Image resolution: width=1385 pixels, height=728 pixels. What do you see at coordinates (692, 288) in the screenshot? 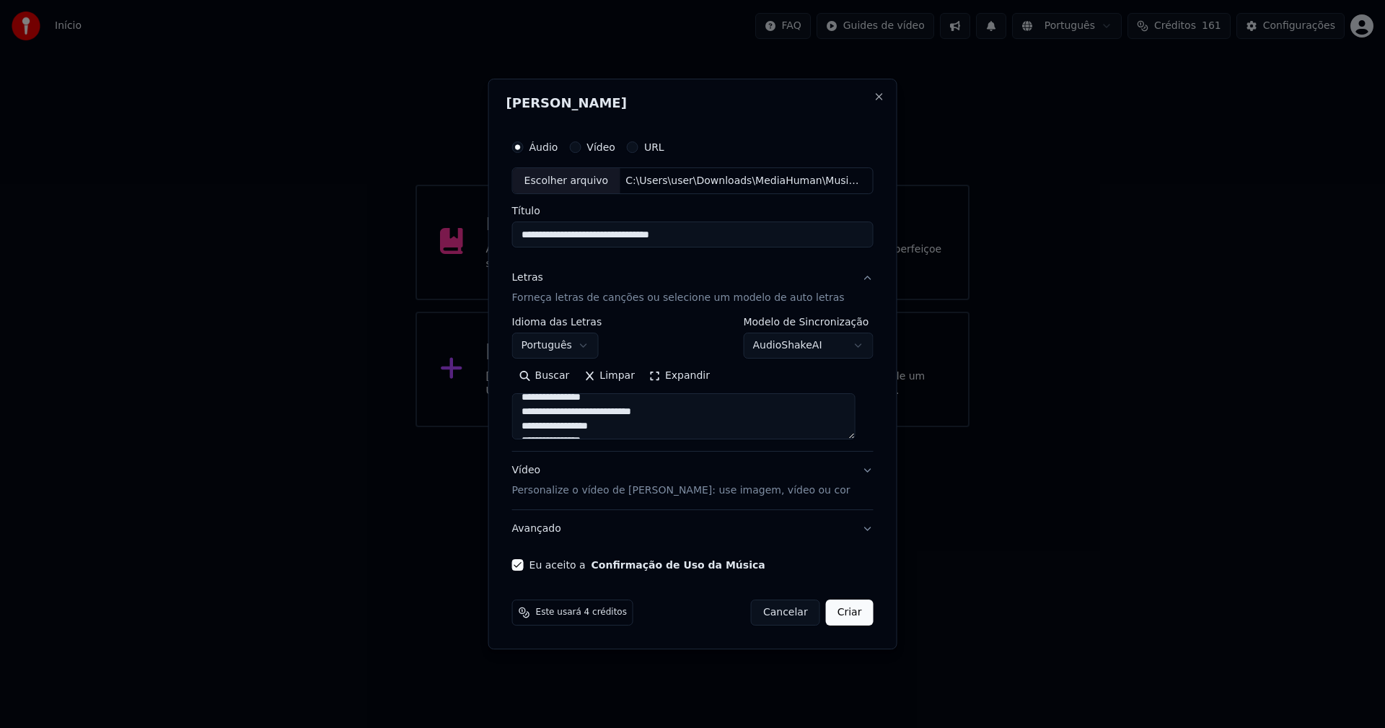
I see `button: LetrasForneça letras de canções ou selecione um modelo de auto letras` at bounding box center [692, 288].